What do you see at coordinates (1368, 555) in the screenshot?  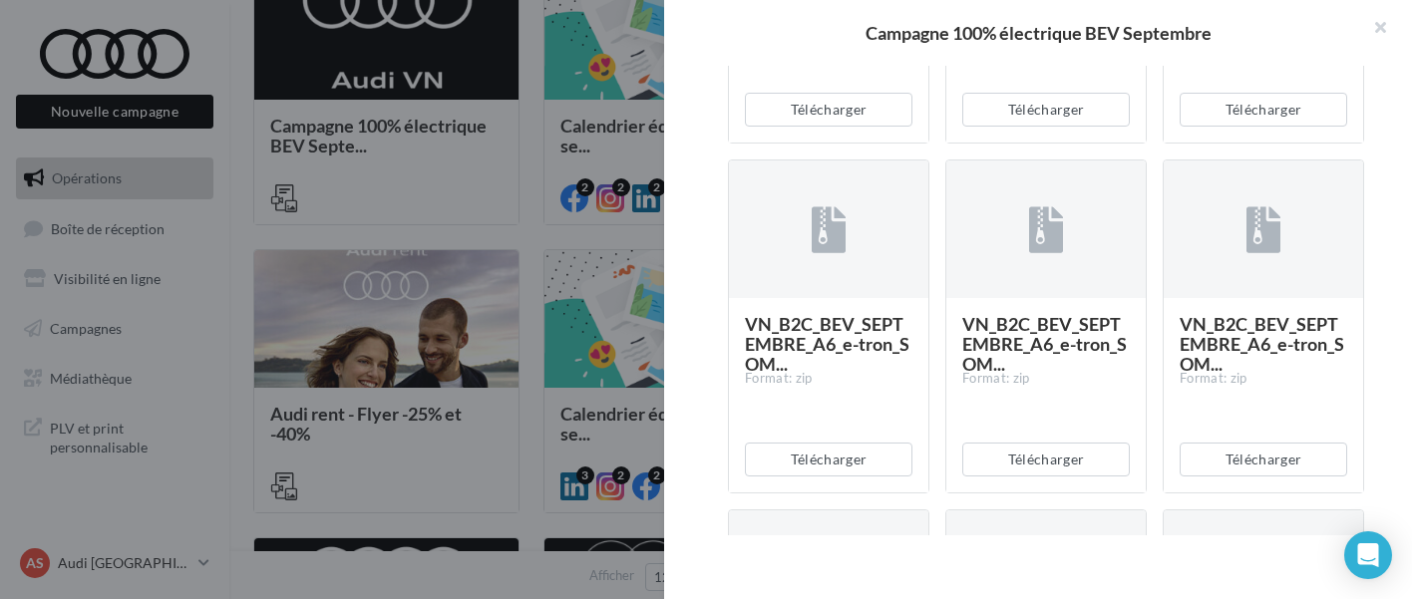 I see `div: Open Intercom Messenger` at bounding box center [1368, 555].